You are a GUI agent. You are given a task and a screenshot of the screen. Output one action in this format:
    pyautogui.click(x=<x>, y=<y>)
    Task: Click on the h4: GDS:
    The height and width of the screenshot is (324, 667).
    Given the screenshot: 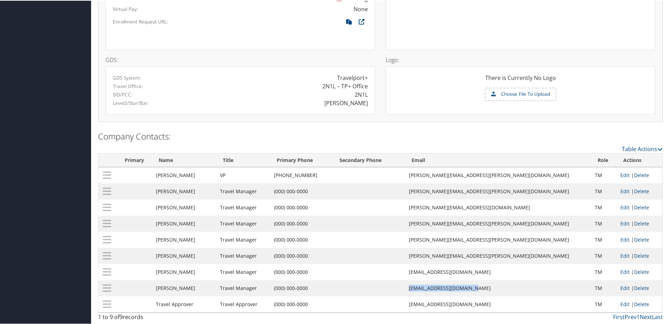 What is the action you would take?
    pyautogui.click(x=240, y=59)
    